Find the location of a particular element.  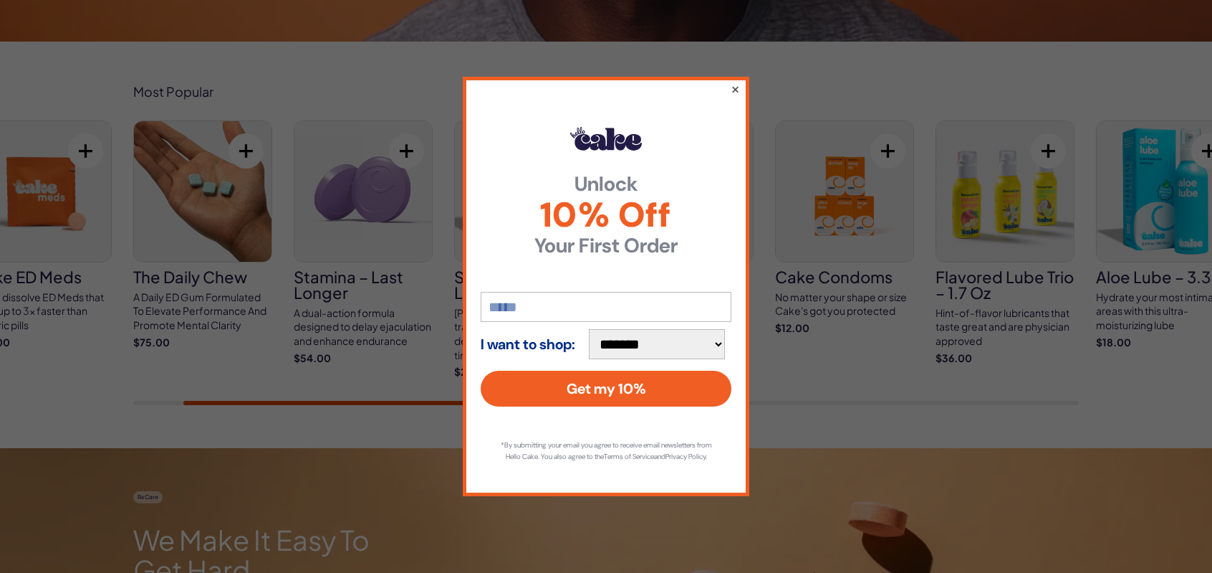

a: Terms of Service is located at coordinates (629, 456).